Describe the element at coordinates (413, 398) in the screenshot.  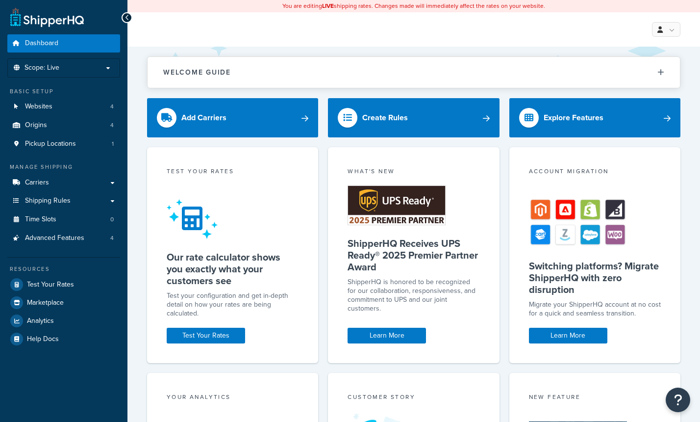
I see `div: Customer Story` at that location.